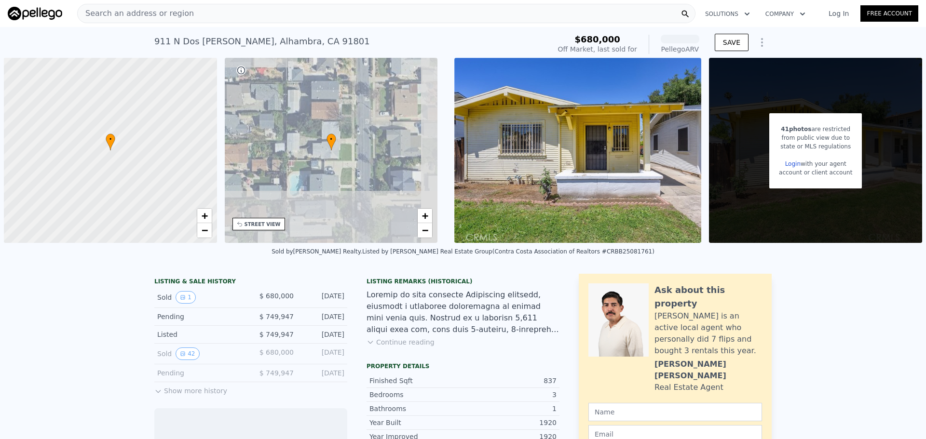  Describe the element at coordinates (463, 366) in the screenshot. I see `div: Property details` at that location.